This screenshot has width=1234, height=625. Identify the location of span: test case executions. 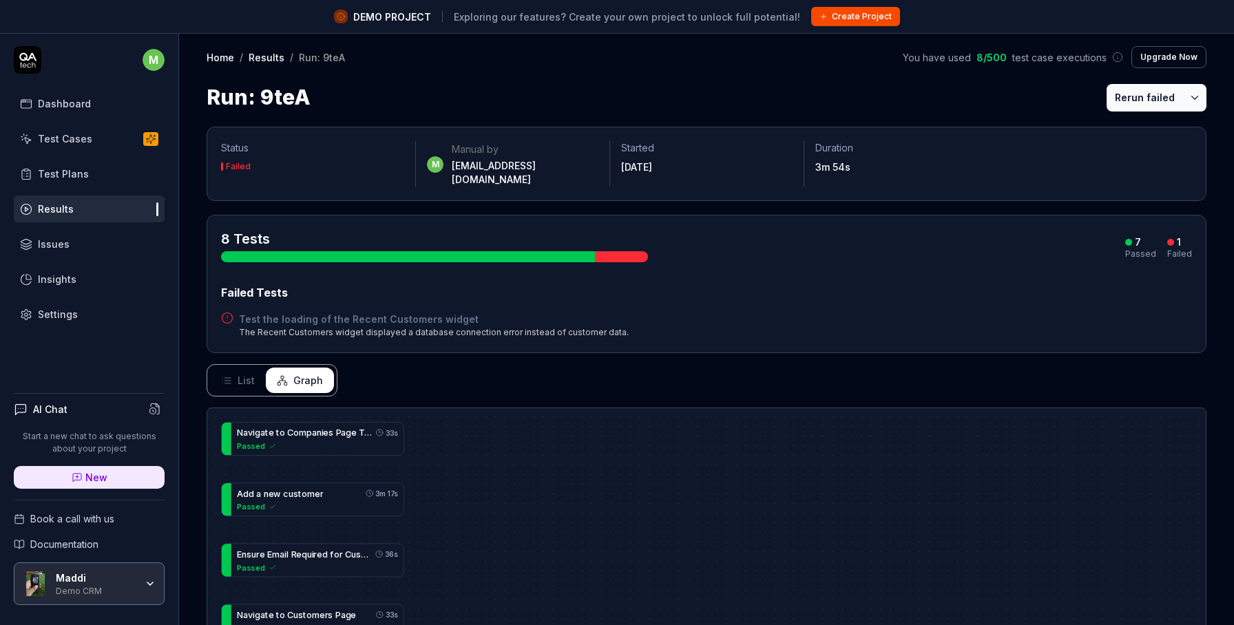
(1059, 57).